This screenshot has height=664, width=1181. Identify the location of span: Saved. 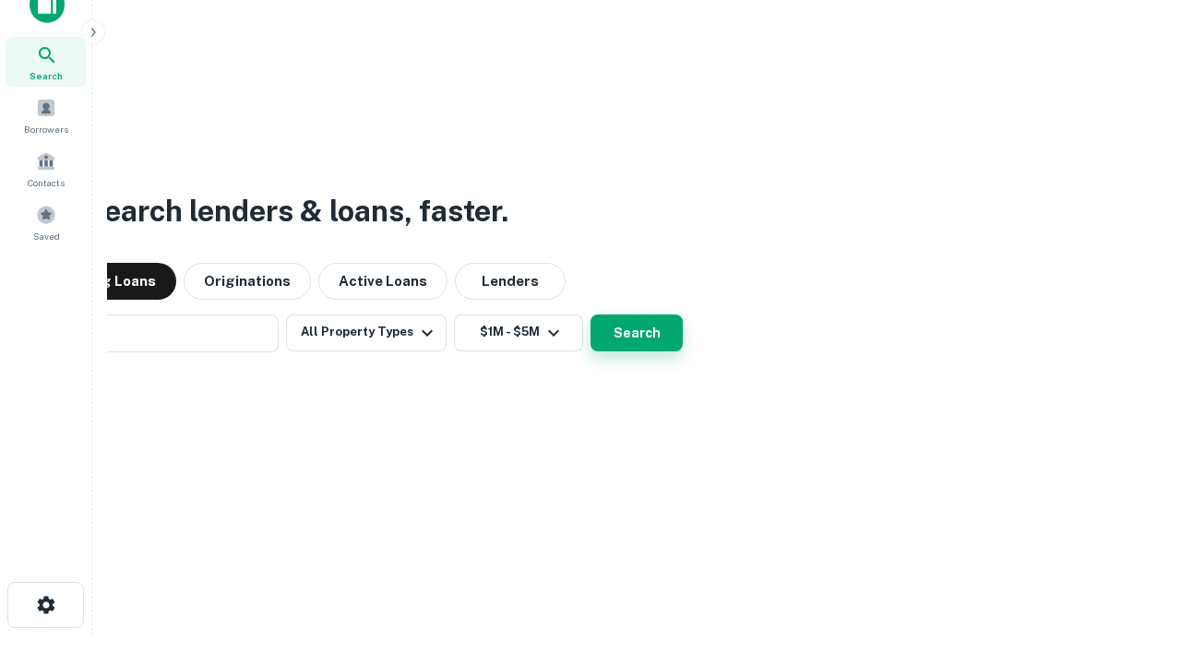
(46, 236).